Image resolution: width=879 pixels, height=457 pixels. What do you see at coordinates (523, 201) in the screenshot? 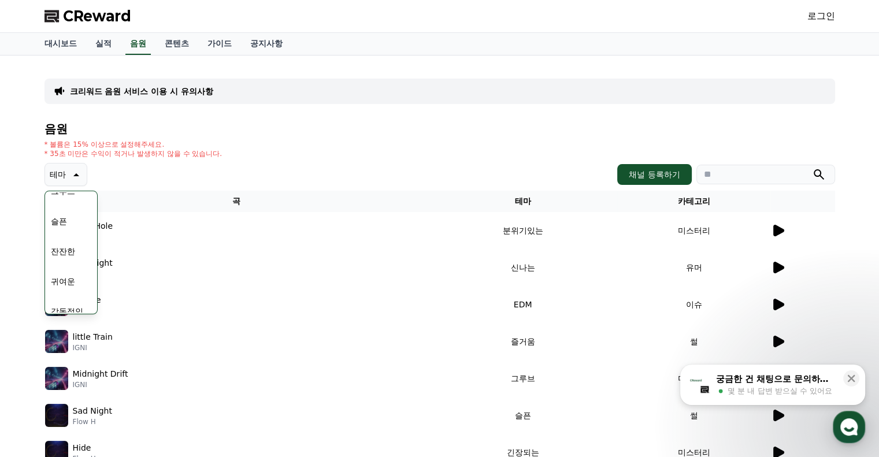
I see `th: 테마` at bounding box center [523, 201].